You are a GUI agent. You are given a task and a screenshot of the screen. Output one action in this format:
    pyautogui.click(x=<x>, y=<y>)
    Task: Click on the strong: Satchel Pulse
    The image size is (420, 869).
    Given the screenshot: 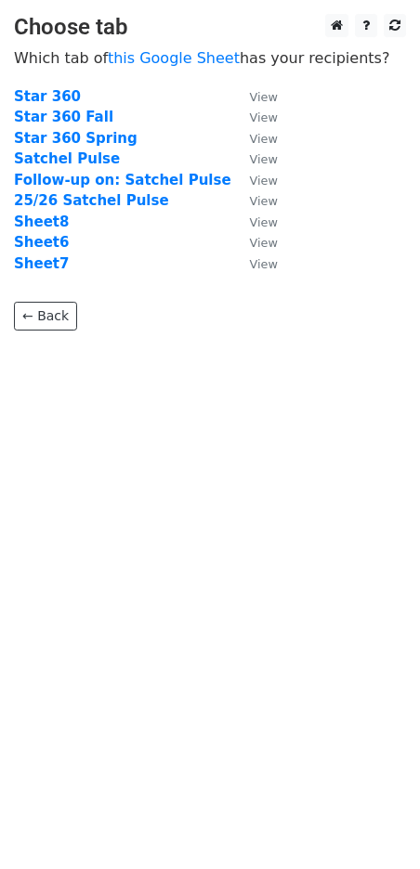 What is the action you would take?
    pyautogui.click(x=67, y=159)
    